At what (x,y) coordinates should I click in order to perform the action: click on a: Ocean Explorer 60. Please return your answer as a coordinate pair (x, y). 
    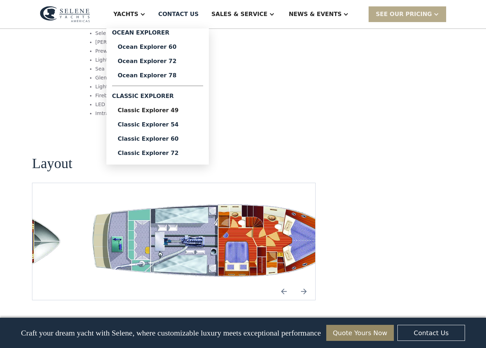
    Looking at the image, I should click on (158, 47).